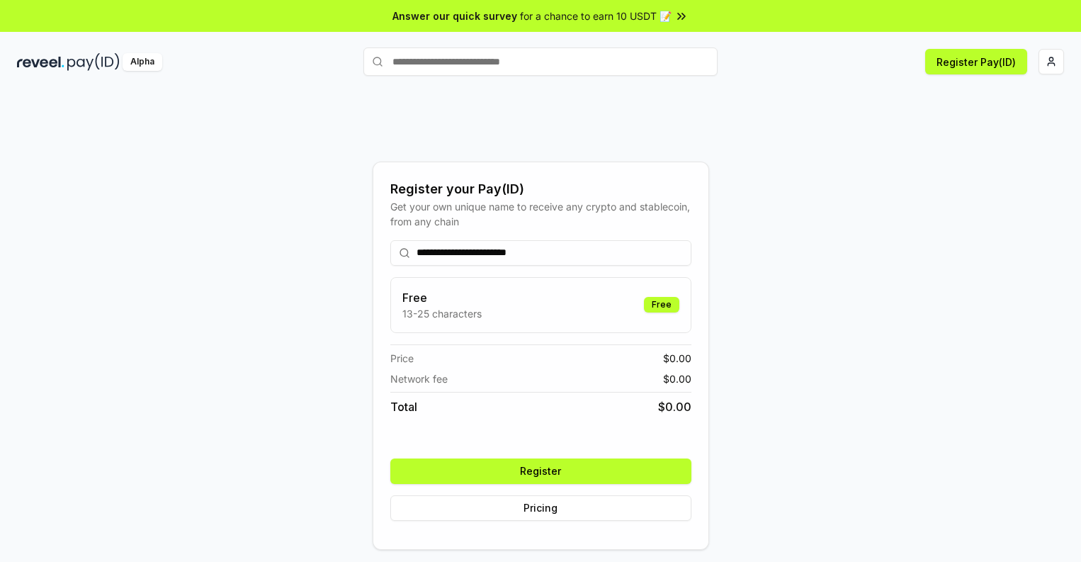  What do you see at coordinates (404, 407) in the screenshot?
I see `span: Total` at bounding box center [404, 407].